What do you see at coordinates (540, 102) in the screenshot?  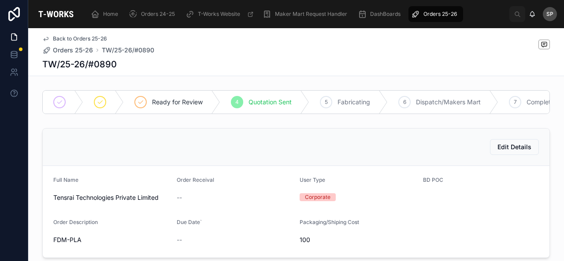 I see `span: Complete` at bounding box center [540, 102].